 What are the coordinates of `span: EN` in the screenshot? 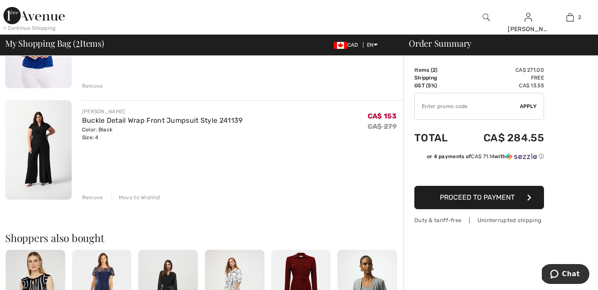 It's located at (372, 45).